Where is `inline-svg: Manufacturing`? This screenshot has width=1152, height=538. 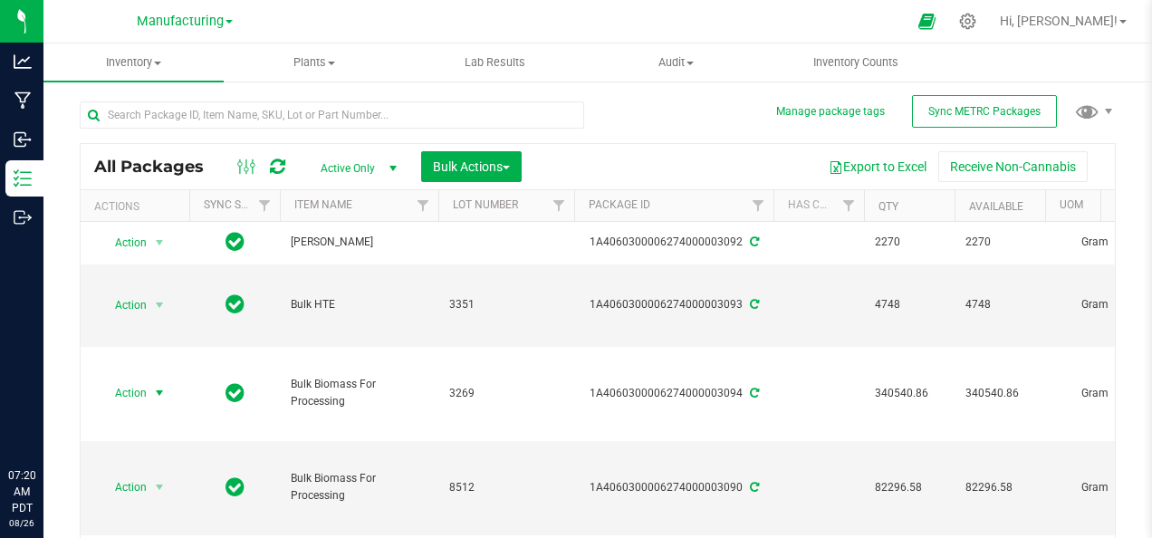 inline-svg: Manufacturing is located at coordinates (23, 101).